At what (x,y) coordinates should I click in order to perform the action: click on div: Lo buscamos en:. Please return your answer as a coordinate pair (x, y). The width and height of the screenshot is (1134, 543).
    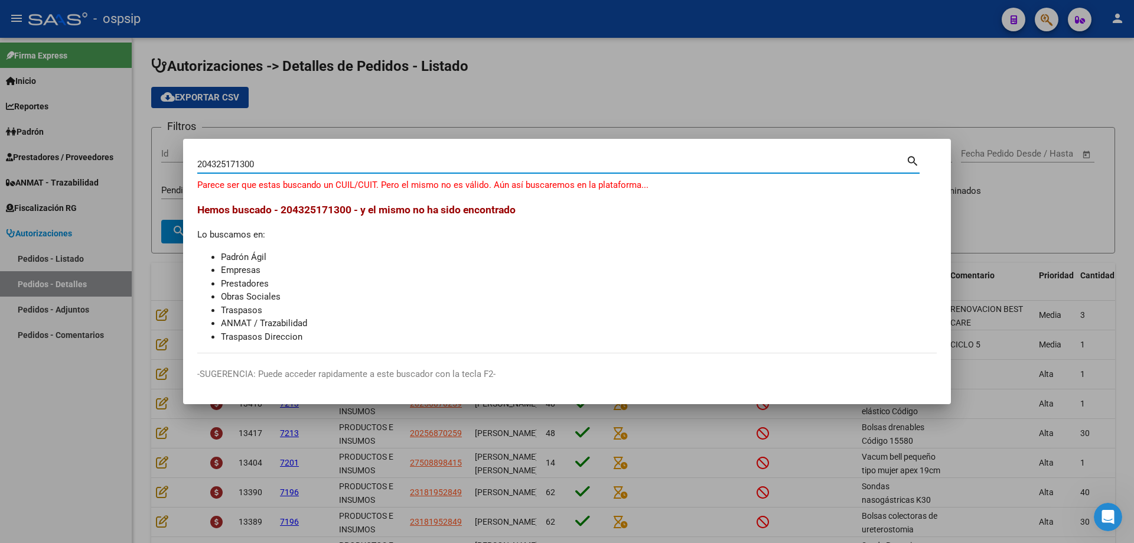
    Looking at the image, I should click on (567, 272).